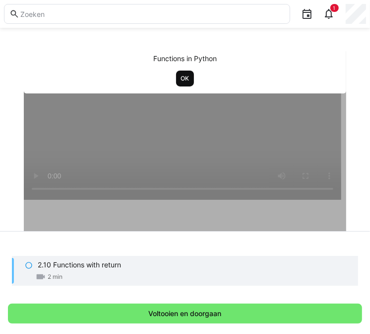 The height and width of the screenshot is (334, 370). Describe the element at coordinates (152, 14) in the screenshot. I see `input: Zoeken` at that location.